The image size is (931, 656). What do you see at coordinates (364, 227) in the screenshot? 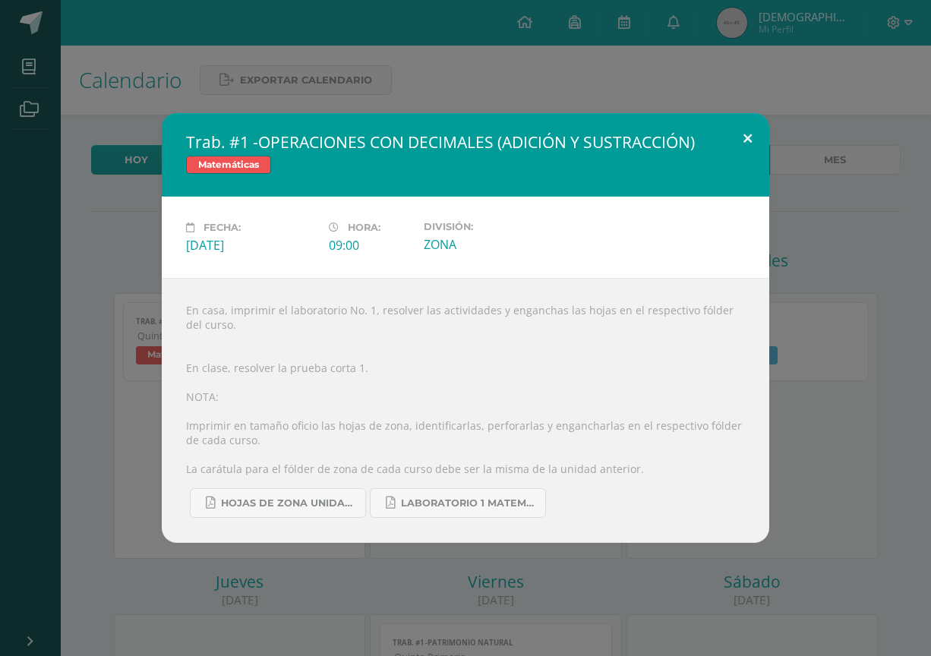
I see `span: Hora:` at bounding box center [364, 227].